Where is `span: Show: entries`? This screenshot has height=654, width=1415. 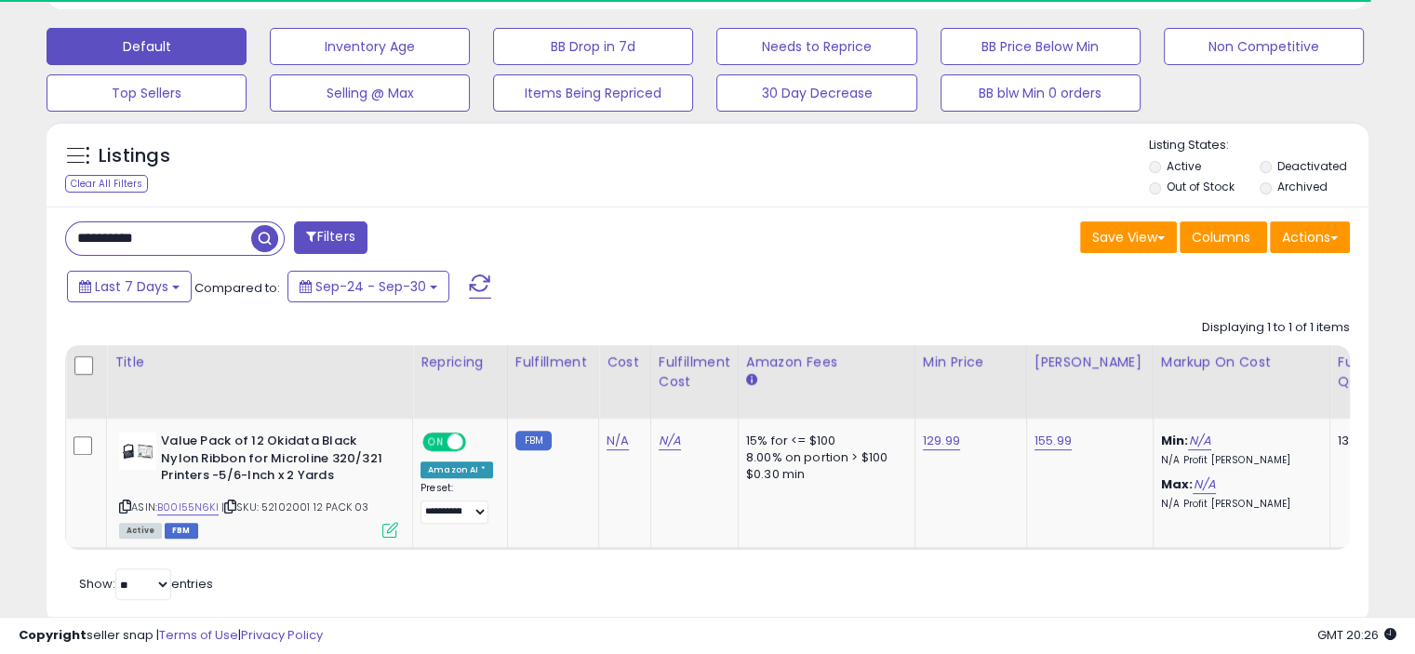
span: Show: entries is located at coordinates (146, 583).